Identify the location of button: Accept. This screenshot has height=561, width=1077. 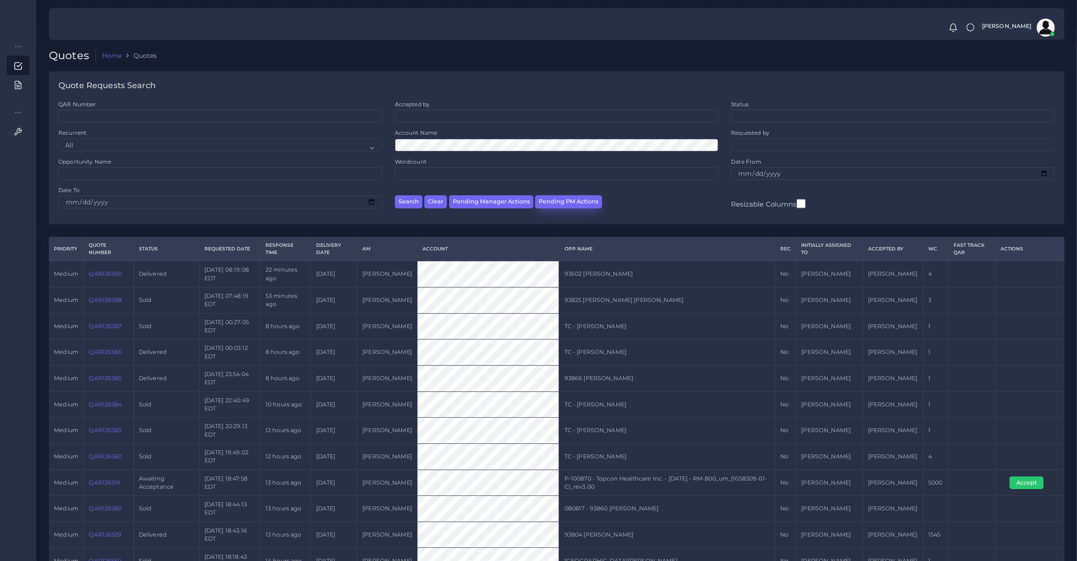
(1026, 483).